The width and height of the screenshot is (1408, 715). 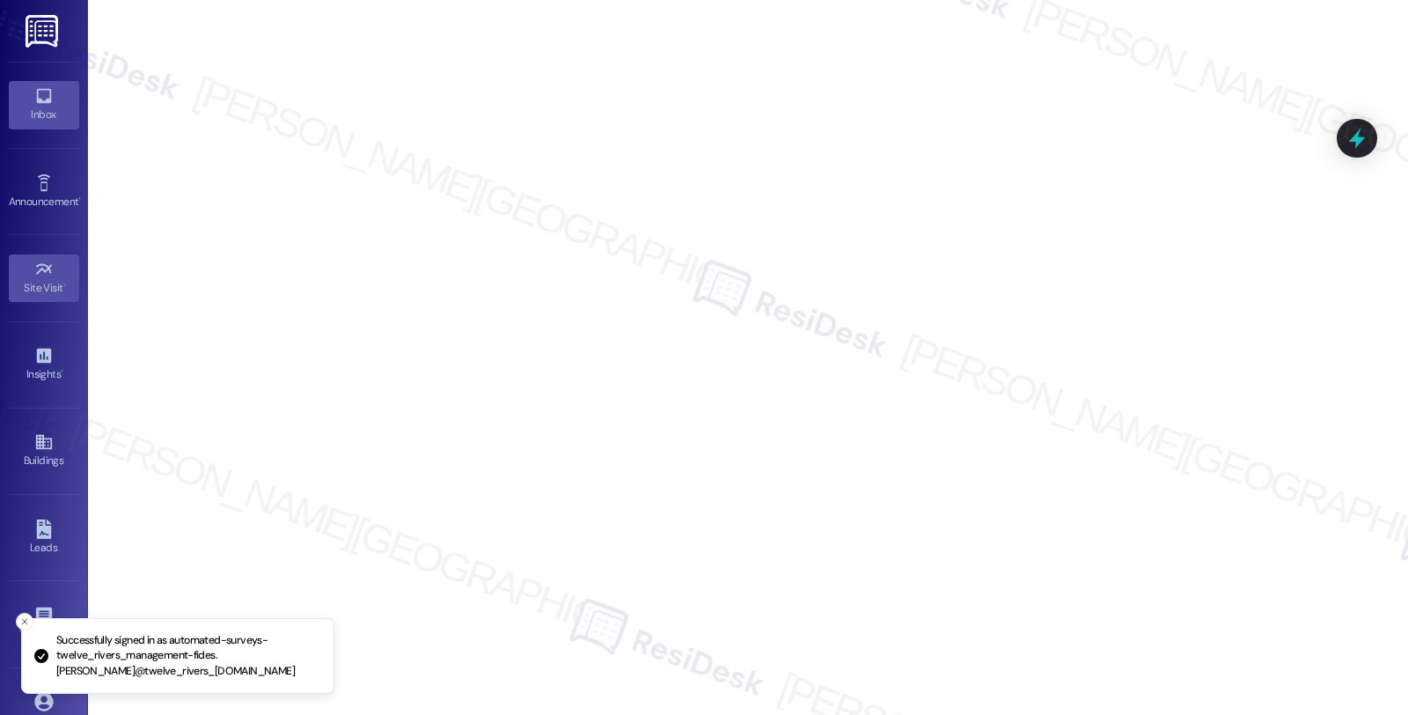 I want to click on a: Site Visit •, so click(x=44, y=278).